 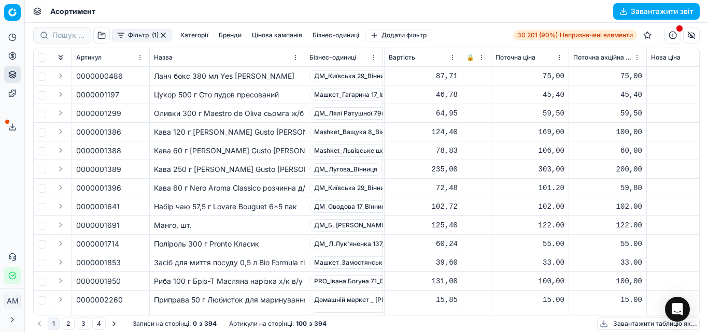 What do you see at coordinates (382, 150) in the screenshot?
I see `font: Mashket_Львівське шосе, 51_Хмельницький` at bounding box center [382, 150].